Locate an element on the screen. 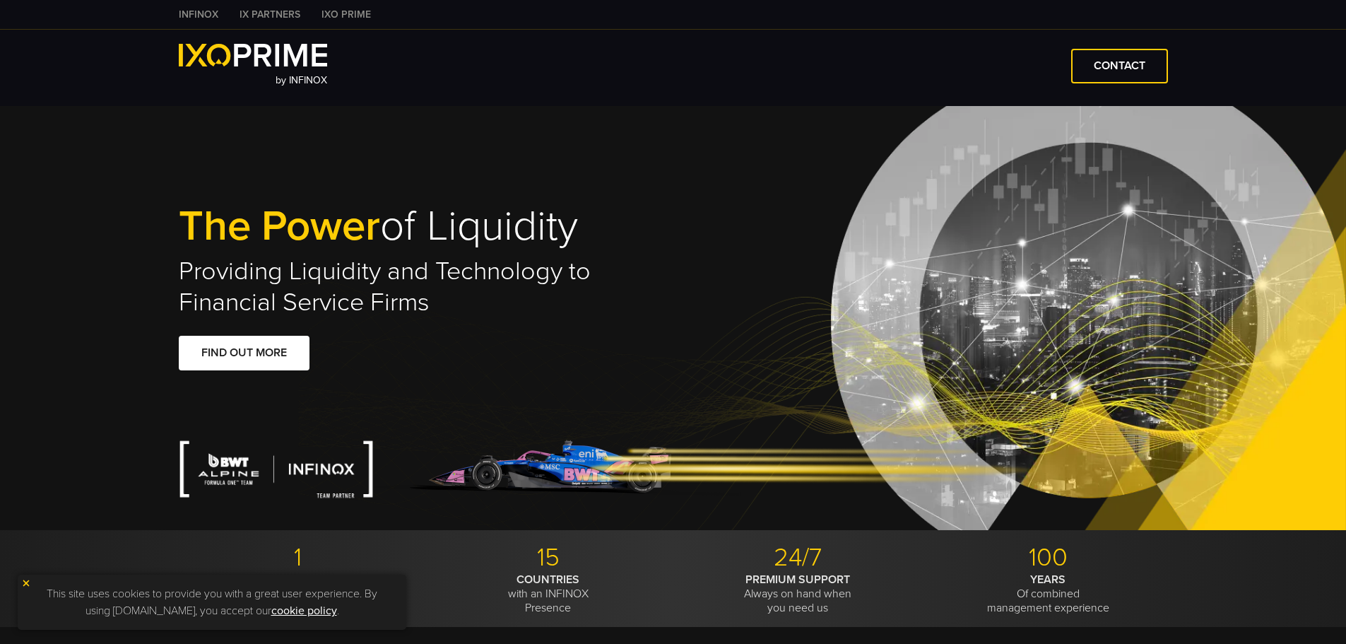  a: IX PARTNERS is located at coordinates (270, 14).